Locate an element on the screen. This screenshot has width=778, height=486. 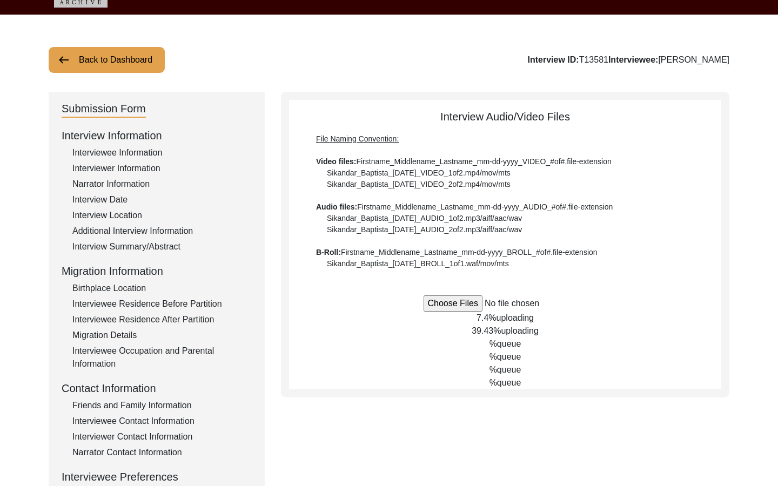
b: Video files: is located at coordinates (336, 161).